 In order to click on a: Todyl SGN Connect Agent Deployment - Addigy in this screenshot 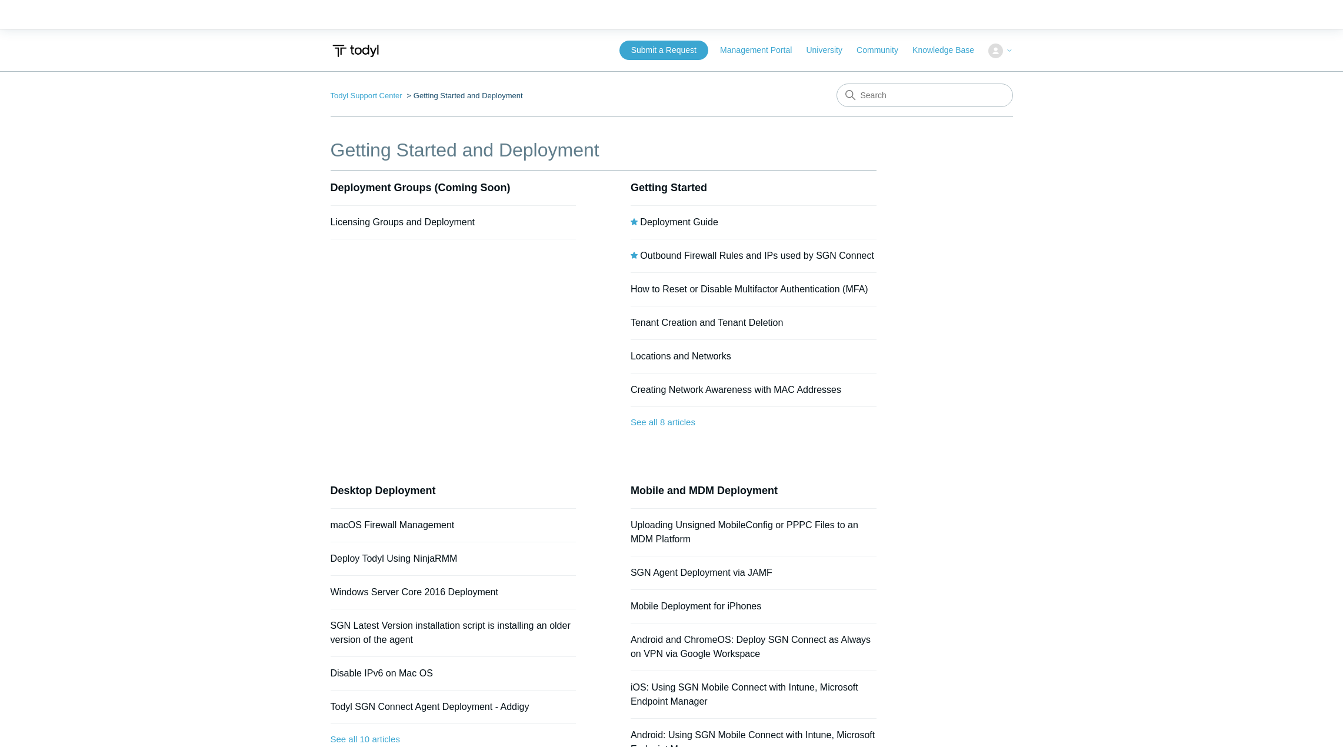, I will do `click(430, 706)`.